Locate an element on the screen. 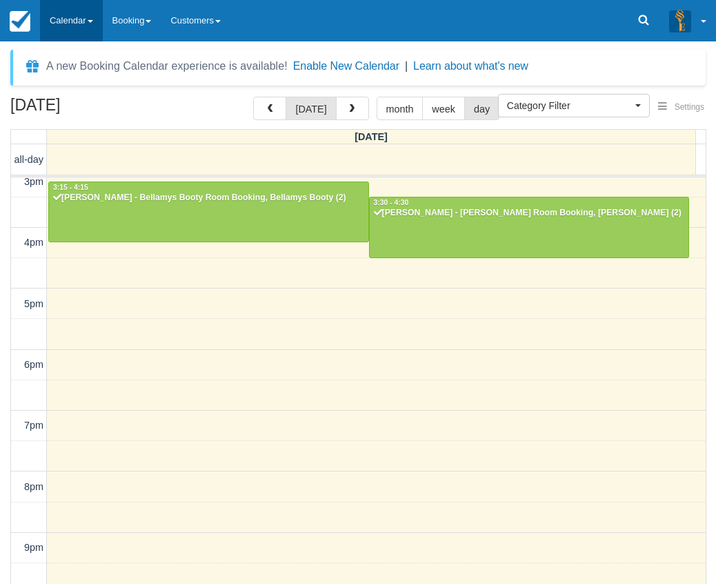 The height and width of the screenshot is (584, 716). button: week is located at coordinates (444, 108).